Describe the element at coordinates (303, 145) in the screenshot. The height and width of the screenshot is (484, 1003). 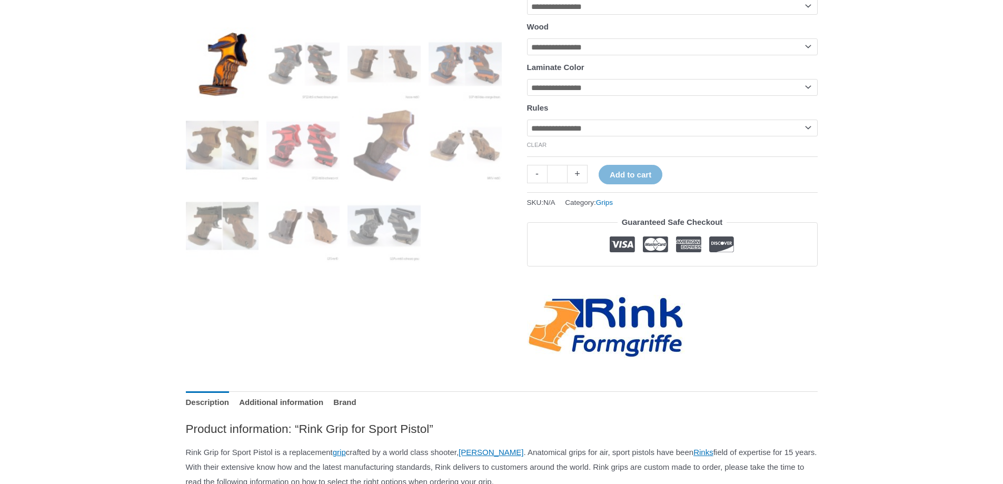
I see `img: Rink Grip for Sport Pistol - Image 6` at that location.